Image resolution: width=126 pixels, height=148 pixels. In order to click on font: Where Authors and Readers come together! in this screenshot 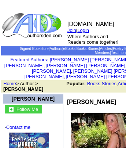, I will do `click(93, 39)`.